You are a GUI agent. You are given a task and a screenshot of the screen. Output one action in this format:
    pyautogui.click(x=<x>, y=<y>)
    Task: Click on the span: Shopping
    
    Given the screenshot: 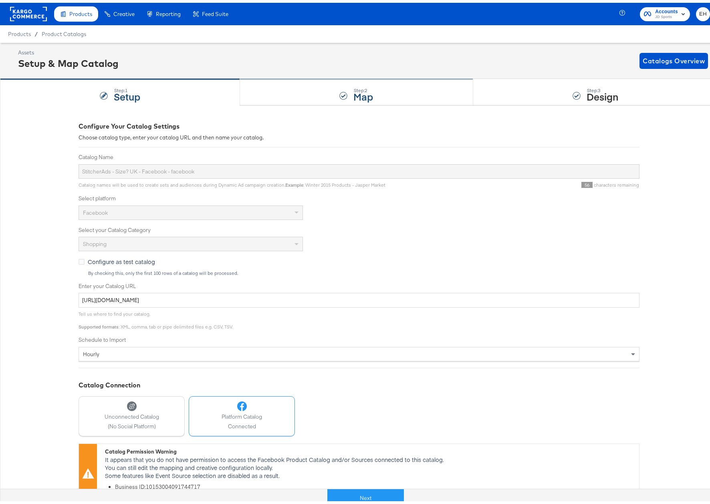 What is the action you would take?
    pyautogui.click(x=95, y=241)
    